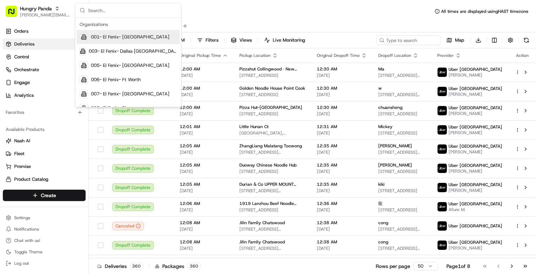  What do you see at coordinates (13, 74) in the screenshot?
I see `img: 1736555255976-a54dd68f-1ca7-489b-9aae-adbdc363a1c4` at bounding box center [13, 74].